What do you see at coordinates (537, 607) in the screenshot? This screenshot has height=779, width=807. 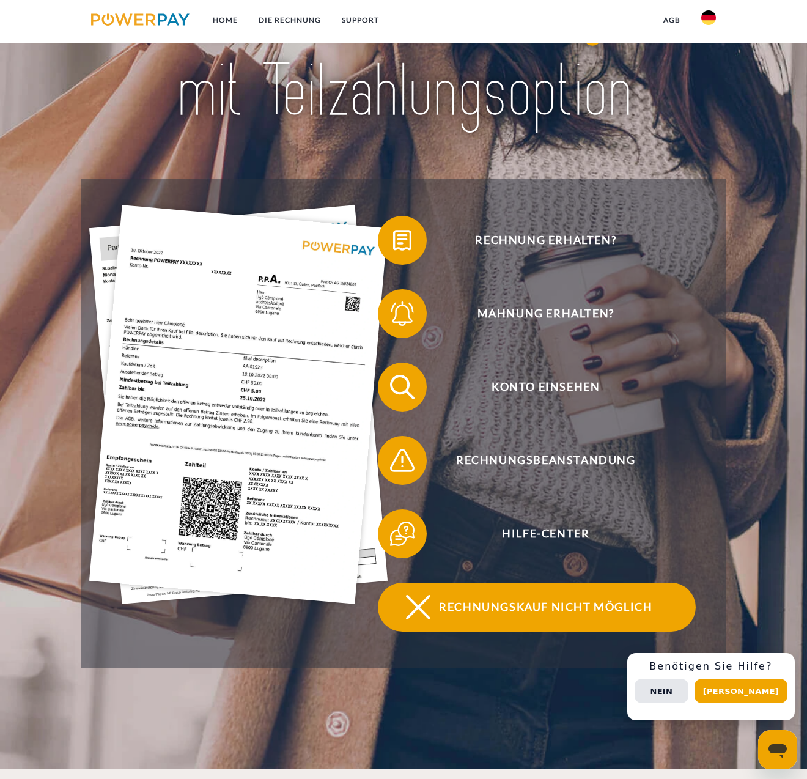 I see `button: Rechnungskauf nicht möglich` at bounding box center [537, 607].